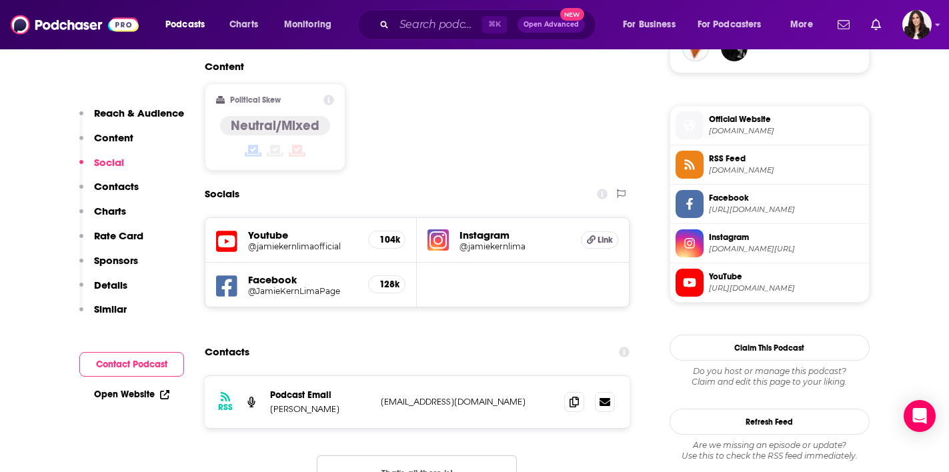 This screenshot has height=472, width=949. What do you see at coordinates (649, 25) in the screenshot?
I see `span: For Business` at bounding box center [649, 25].